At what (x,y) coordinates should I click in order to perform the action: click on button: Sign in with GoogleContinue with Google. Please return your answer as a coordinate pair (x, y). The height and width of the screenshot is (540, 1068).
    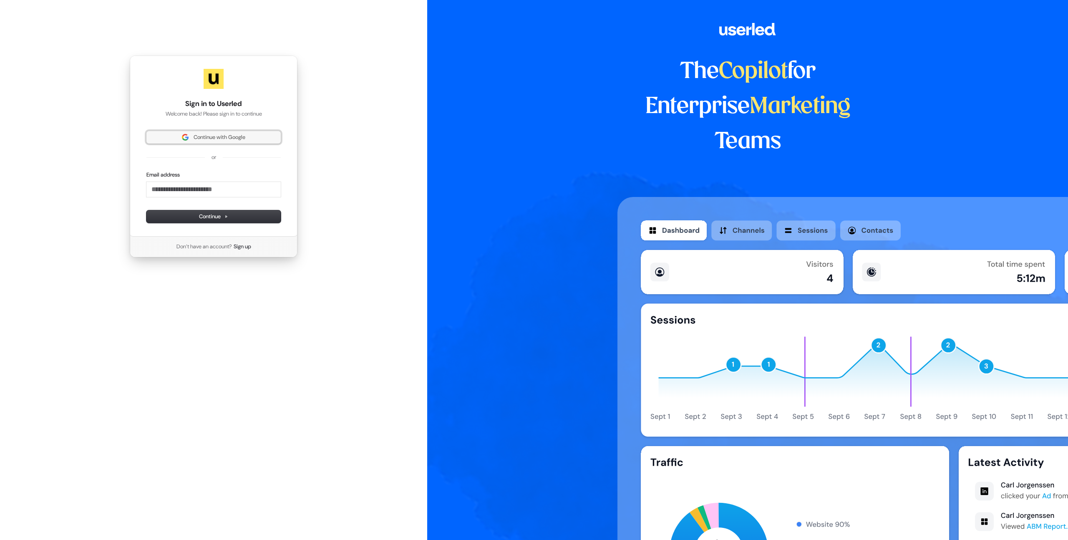
    Looking at the image, I should click on (214, 137).